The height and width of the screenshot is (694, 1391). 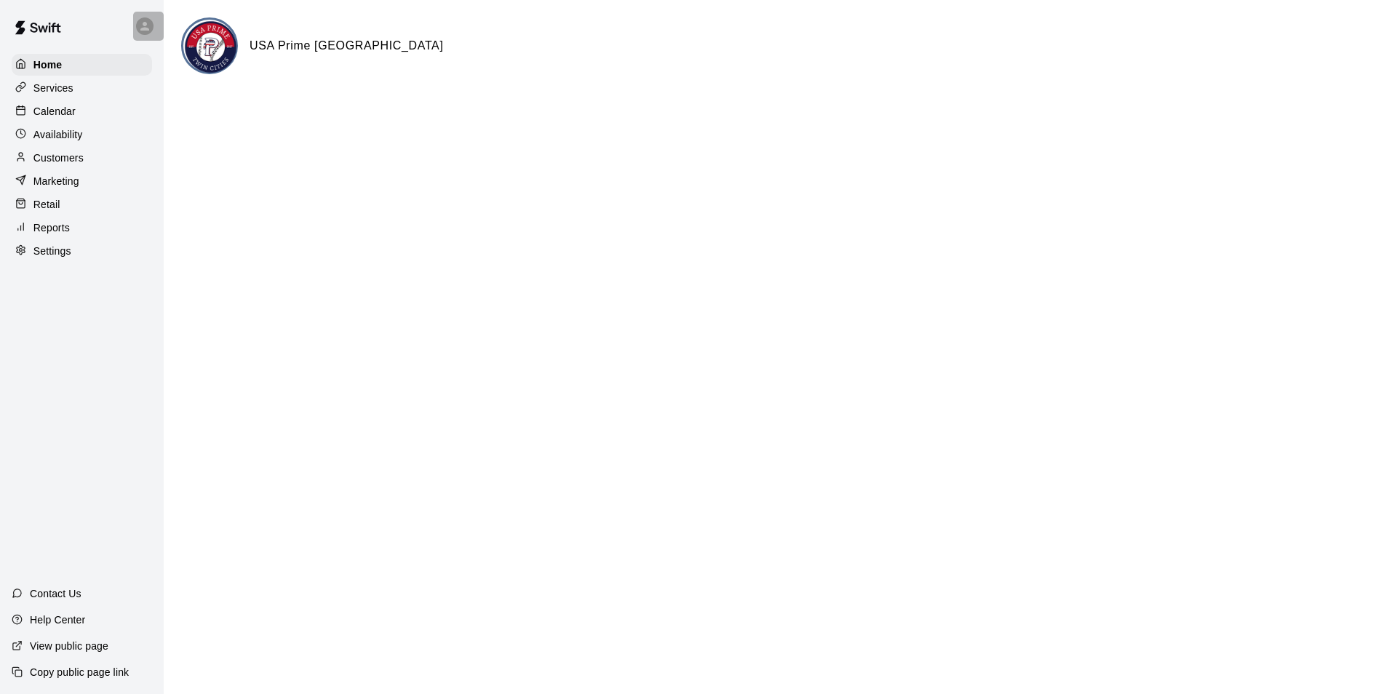 I want to click on a: Home, so click(x=81, y=65).